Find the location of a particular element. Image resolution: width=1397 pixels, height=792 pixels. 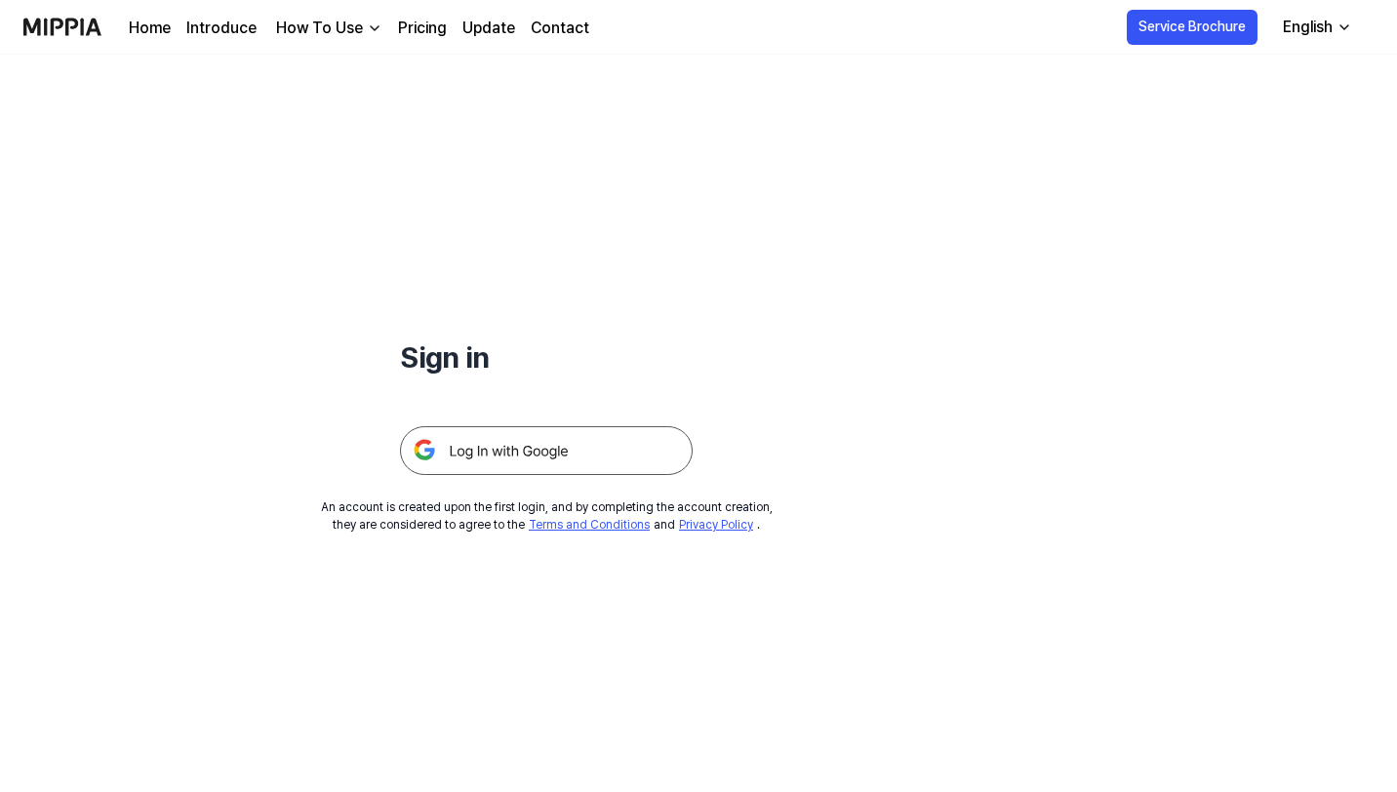

div: How To Use is located at coordinates (319, 28).